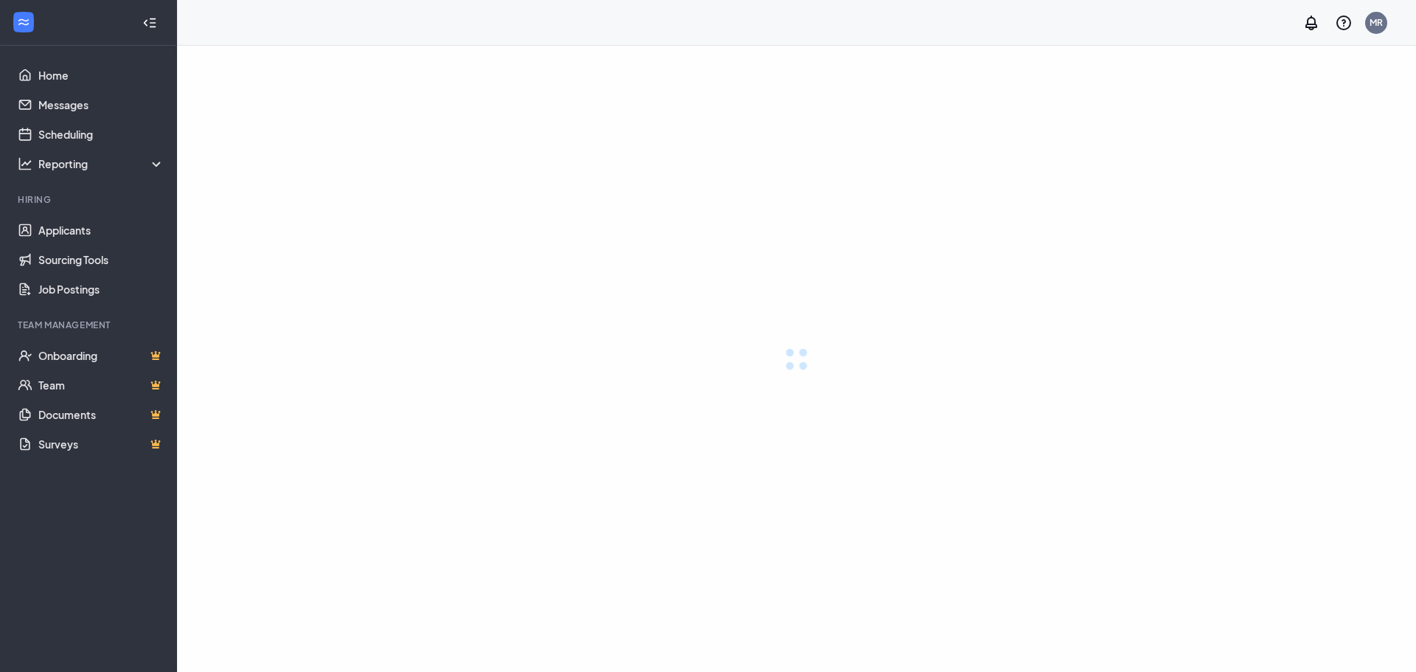  Describe the element at coordinates (101, 385) in the screenshot. I see `a: TeamCrown` at that location.